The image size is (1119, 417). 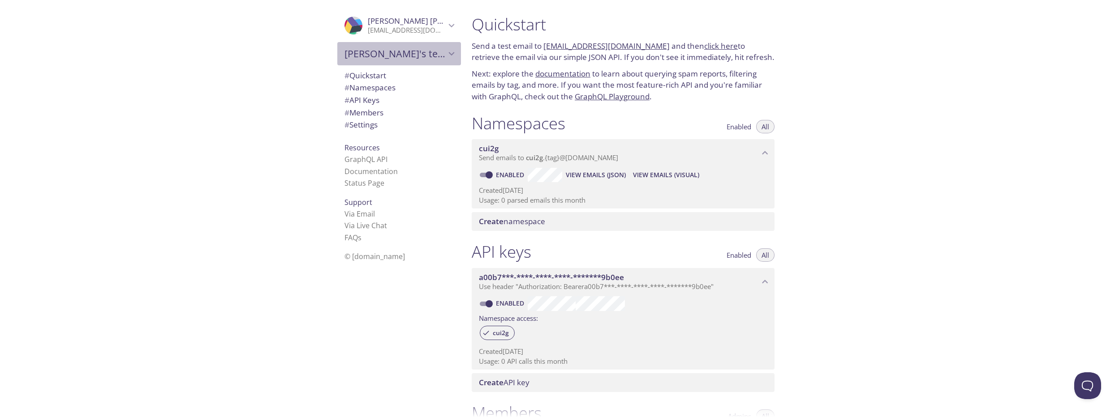 What do you see at coordinates (399, 88) in the screenshot?
I see `div: Namespaces` at bounding box center [399, 88].